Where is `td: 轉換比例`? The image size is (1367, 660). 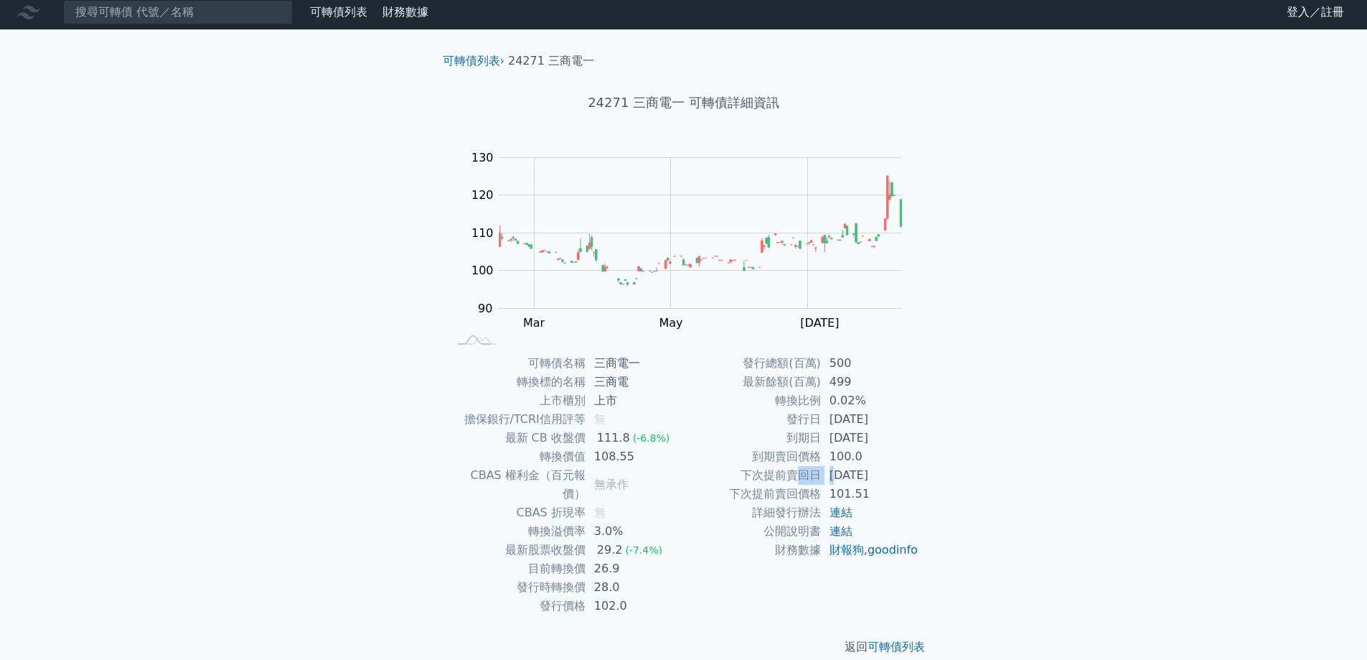
td: 轉換比例 is located at coordinates (752, 401).